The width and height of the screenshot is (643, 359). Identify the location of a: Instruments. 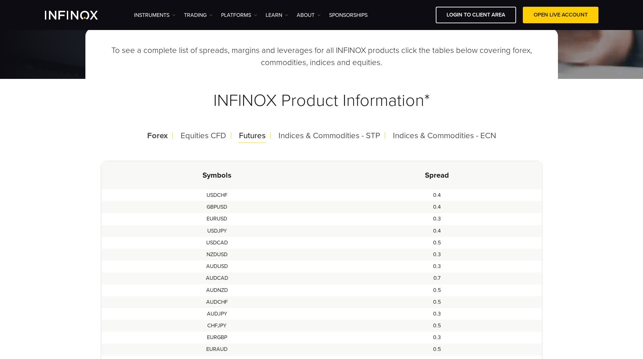
(155, 15).